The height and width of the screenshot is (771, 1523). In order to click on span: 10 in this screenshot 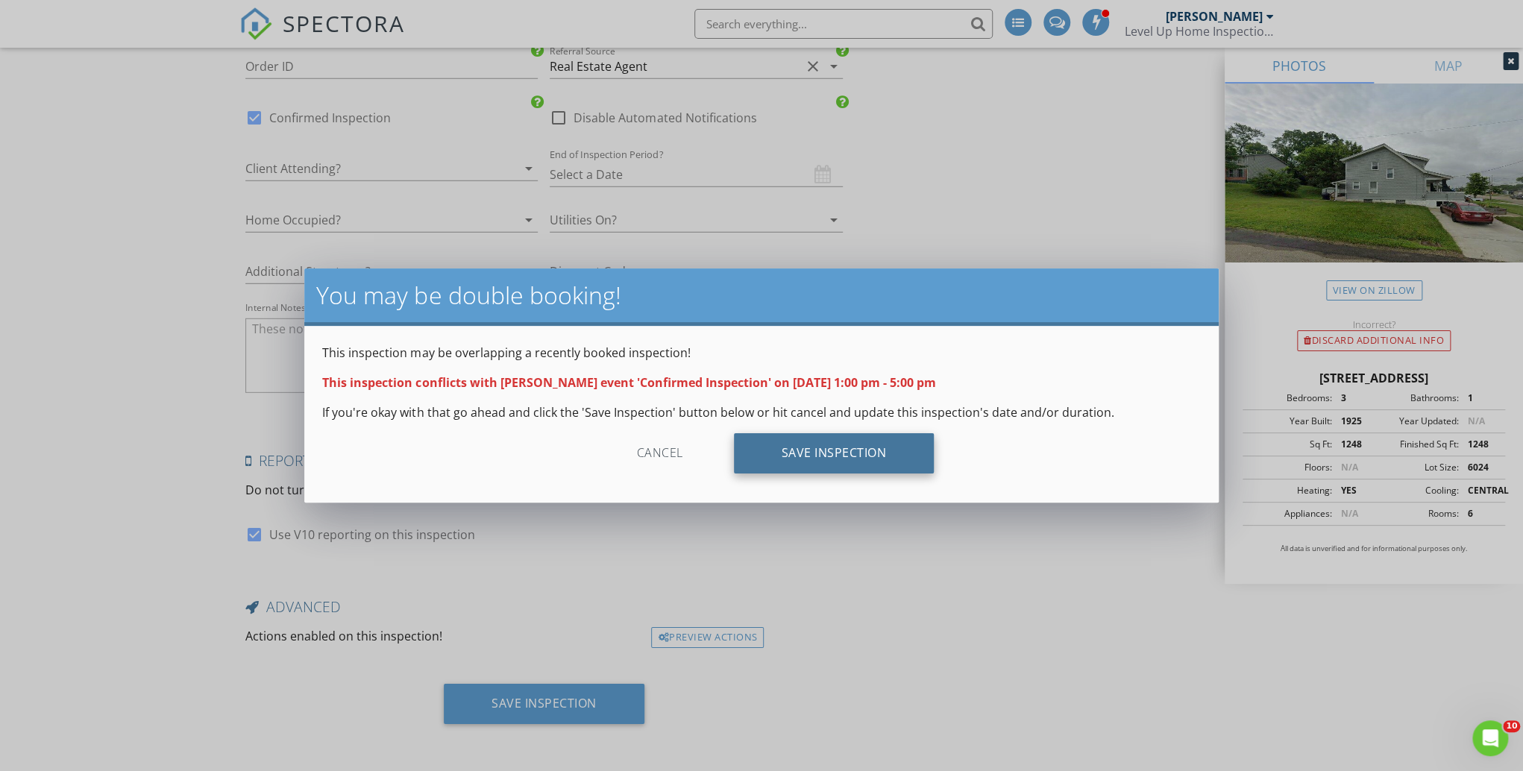, I will do `click(1511, 726)`.